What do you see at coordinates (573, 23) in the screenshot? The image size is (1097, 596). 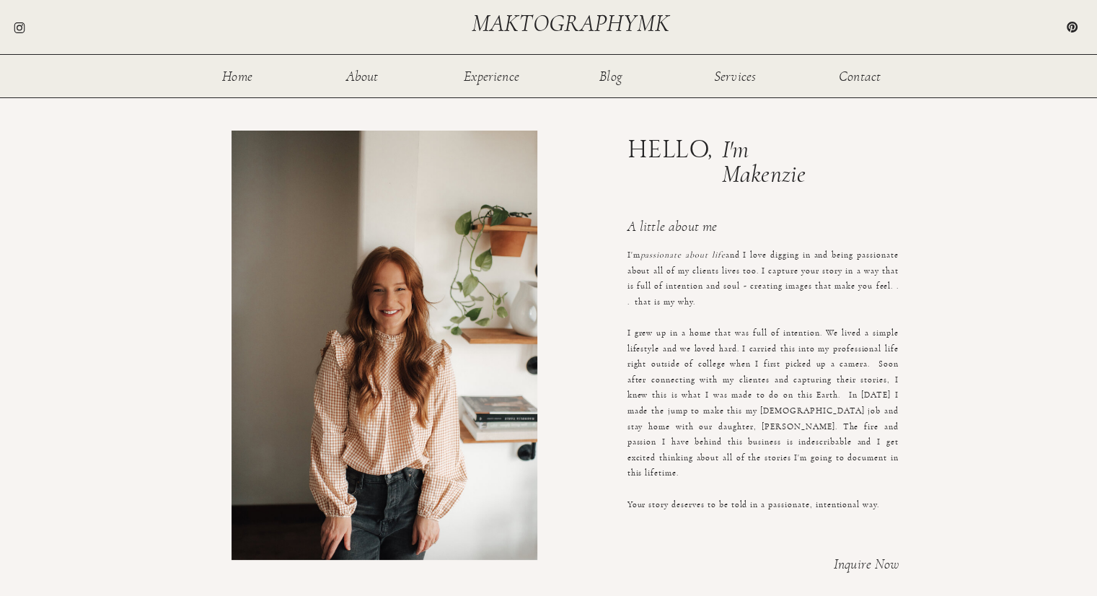 I see `a: maktographymk` at bounding box center [573, 23].